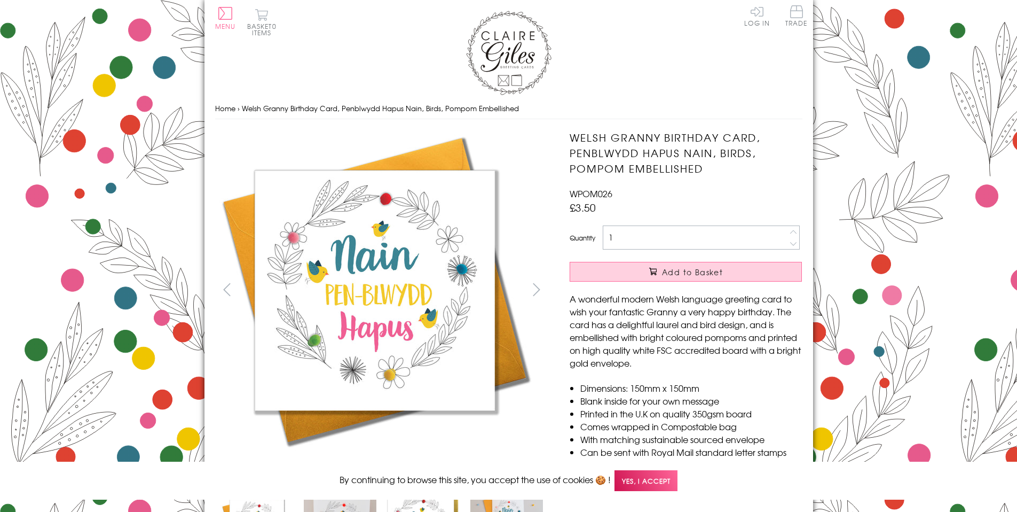 The width and height of the screenshot is (1017, 512). Describe the element at coordinates (646, 480) in the screenshot. I see `span: Yes, I accept` at that location.